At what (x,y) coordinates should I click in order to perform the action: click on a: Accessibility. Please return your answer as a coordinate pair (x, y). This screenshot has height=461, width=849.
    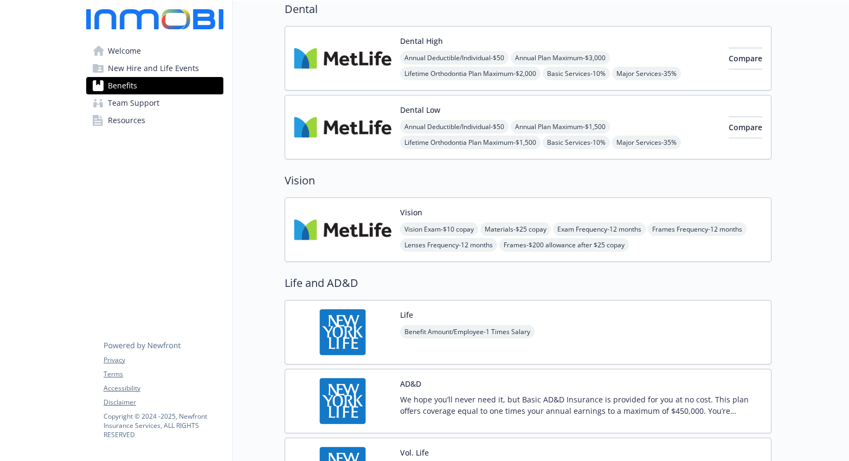
    Looking at the image, I should click on (163, 388).